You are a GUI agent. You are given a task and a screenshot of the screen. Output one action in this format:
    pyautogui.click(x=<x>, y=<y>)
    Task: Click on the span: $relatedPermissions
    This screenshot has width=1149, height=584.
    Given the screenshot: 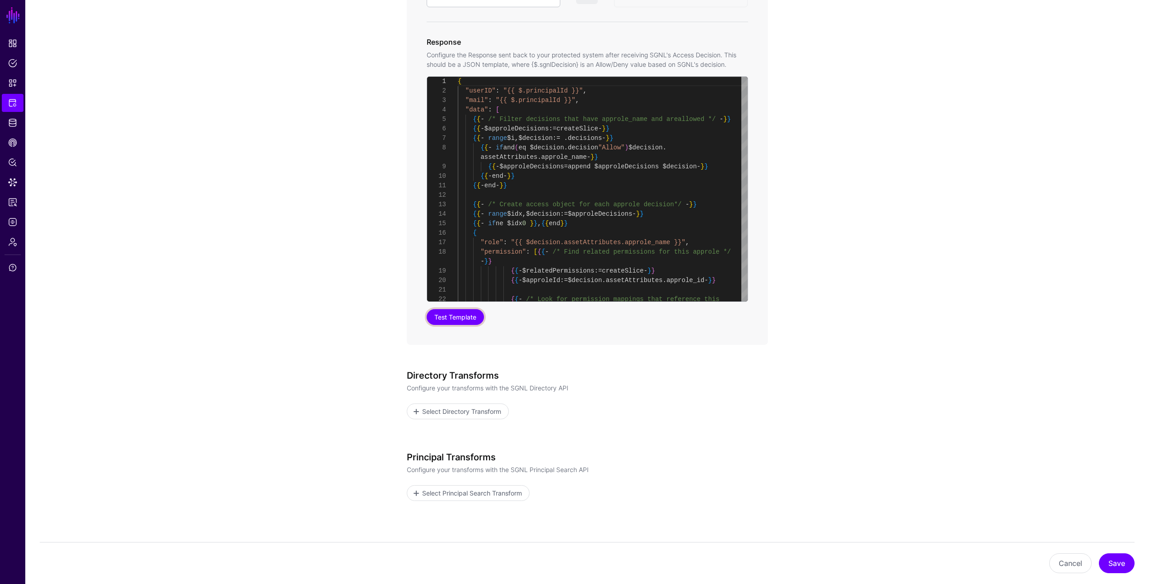 What is the action you would take?
    pyautogui.click(x=558, y=271)
    